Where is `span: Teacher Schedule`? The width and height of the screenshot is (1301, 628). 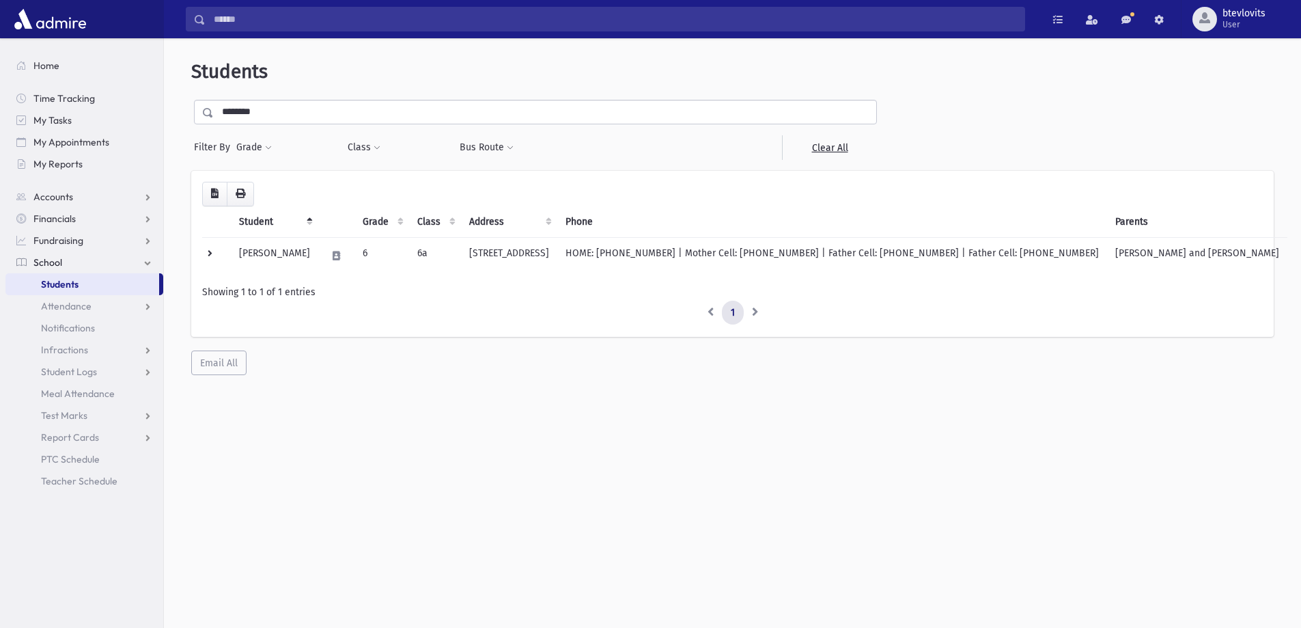
span: Teacher Schedule is located at coordinates (79, 481).